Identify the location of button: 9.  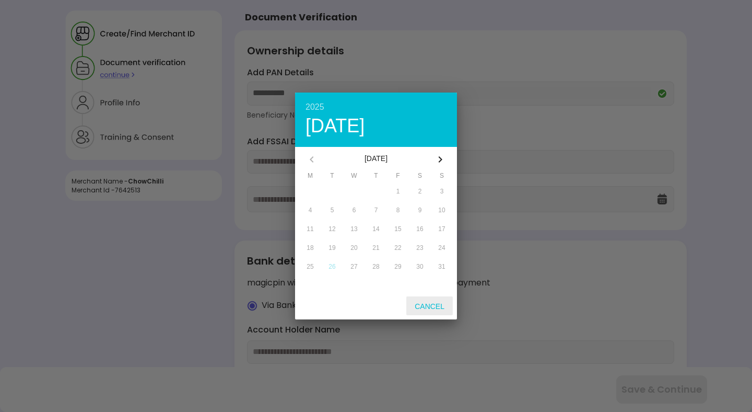
(420, 210).